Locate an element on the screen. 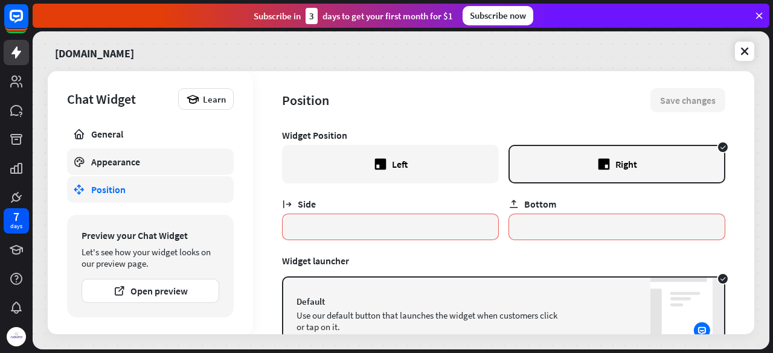  div: Left is located at coordinates (400, 164).